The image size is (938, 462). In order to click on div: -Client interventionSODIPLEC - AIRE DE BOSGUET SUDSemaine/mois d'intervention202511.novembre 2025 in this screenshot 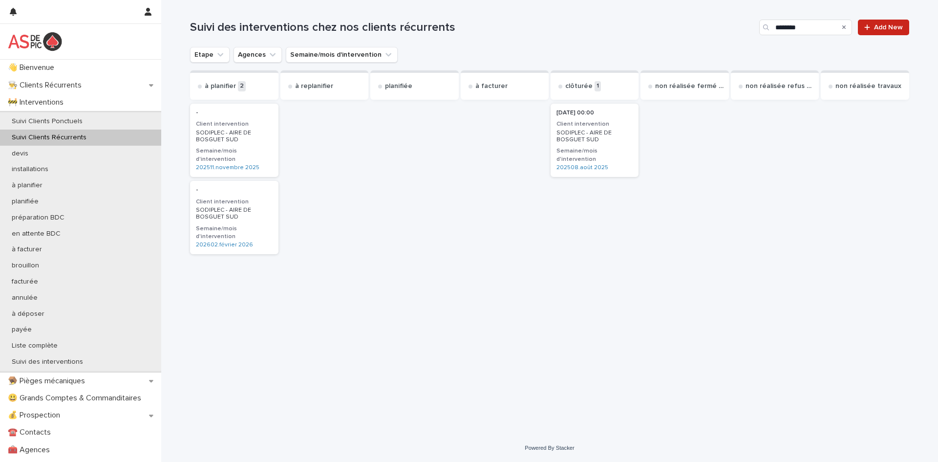, I will do `click(234, 140)`.